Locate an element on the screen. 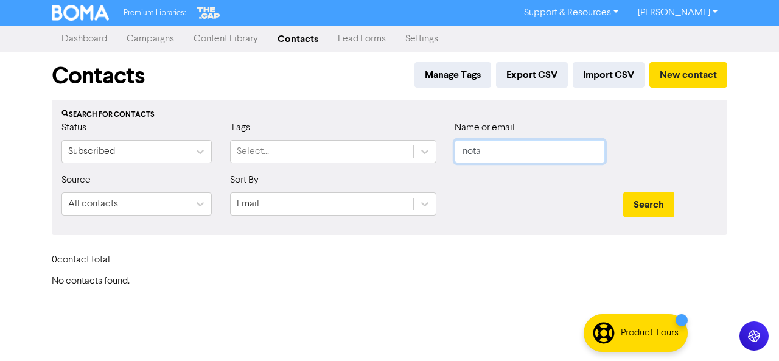 This screenshot has width=779, height=361. a: Contacts is located at coordinates (298, 39).